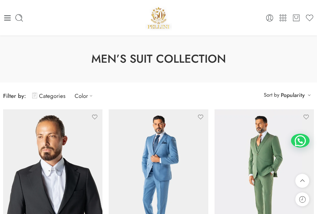  Describe the element at coordinates (296, 18) in the screenshot. I see `a: Cart` at that location.